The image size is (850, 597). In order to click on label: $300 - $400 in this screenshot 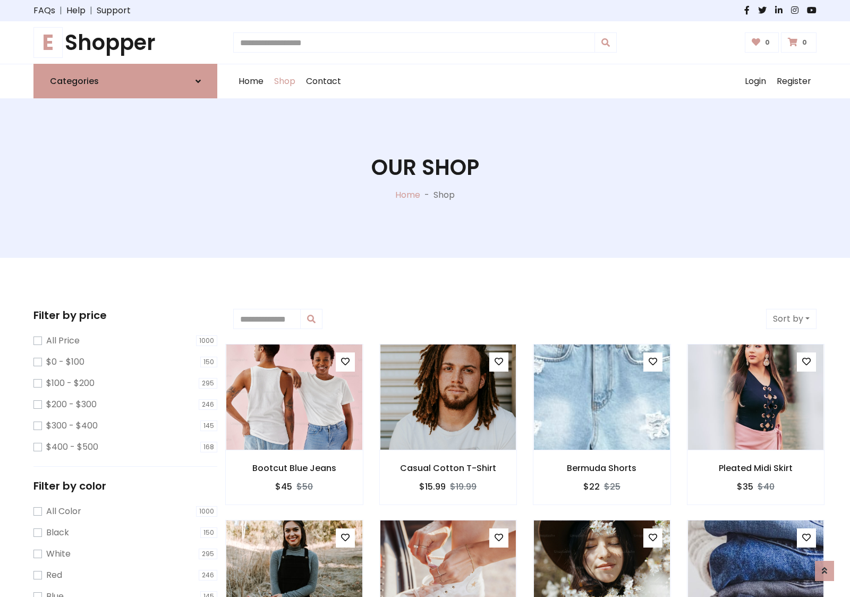, I will do `click(72, 426)`.